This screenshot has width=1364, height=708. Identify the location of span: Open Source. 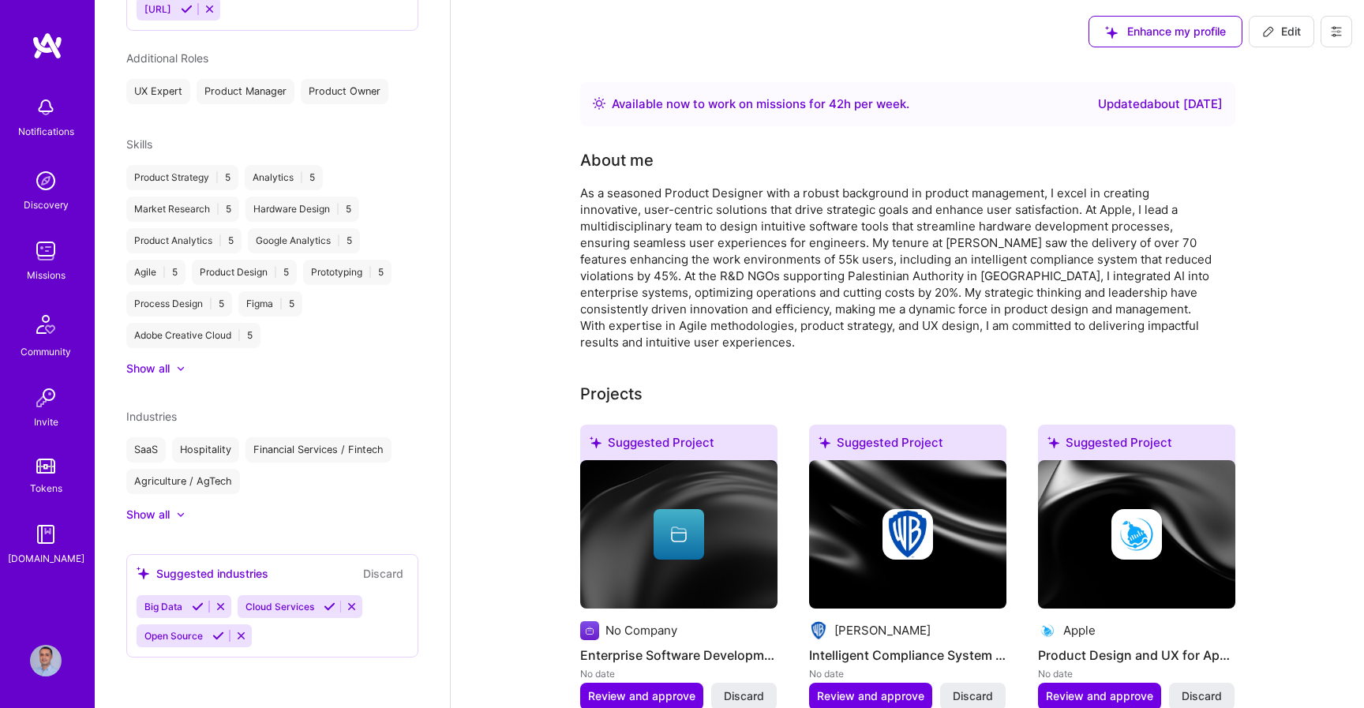
(174, 636).